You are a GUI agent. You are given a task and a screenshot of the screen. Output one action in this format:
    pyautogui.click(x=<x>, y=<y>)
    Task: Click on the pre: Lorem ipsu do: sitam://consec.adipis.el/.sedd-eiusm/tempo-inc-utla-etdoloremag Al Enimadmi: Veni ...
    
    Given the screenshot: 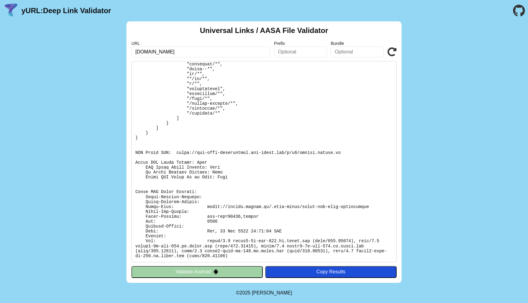 What is the action you would take?
    pyautogui.click(x=264, y=162)
    